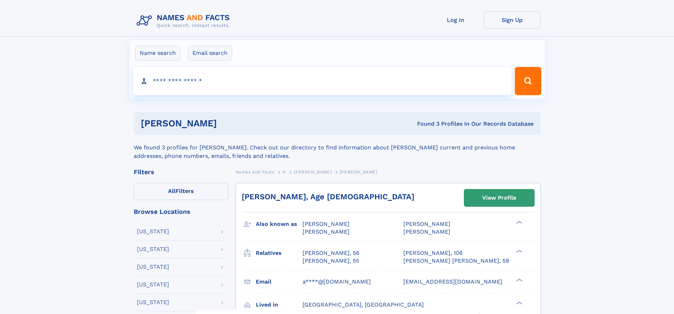 This screenshot has height=314, width=674. I want to click on label: Email search, so click(210, 53).